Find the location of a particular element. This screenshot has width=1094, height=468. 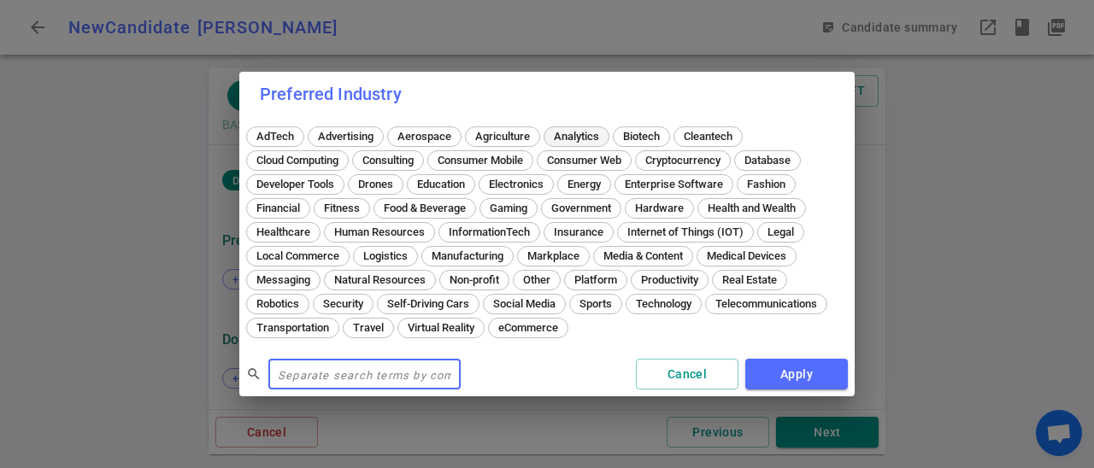

span: eCommerce is located at coordinates (528, 327).